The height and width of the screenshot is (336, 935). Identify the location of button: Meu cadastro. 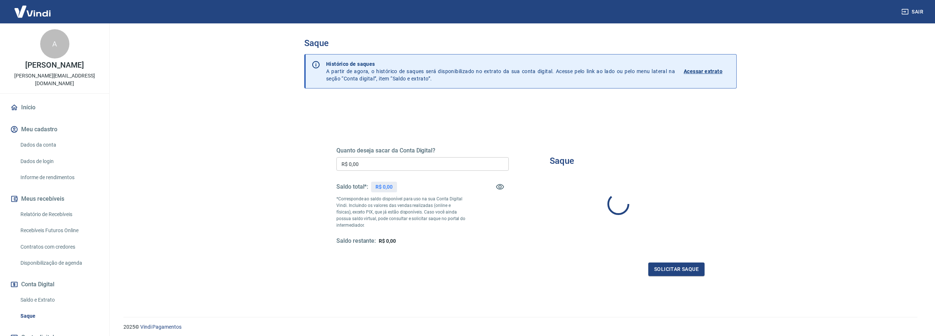
(54, 129).